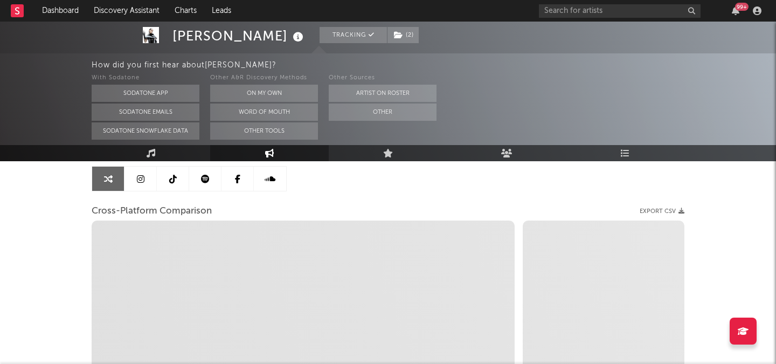 The image size is (776, 364). Describe the element at coordinates (264, 93) in the screenshot. I see `button: On My Own` at that location.